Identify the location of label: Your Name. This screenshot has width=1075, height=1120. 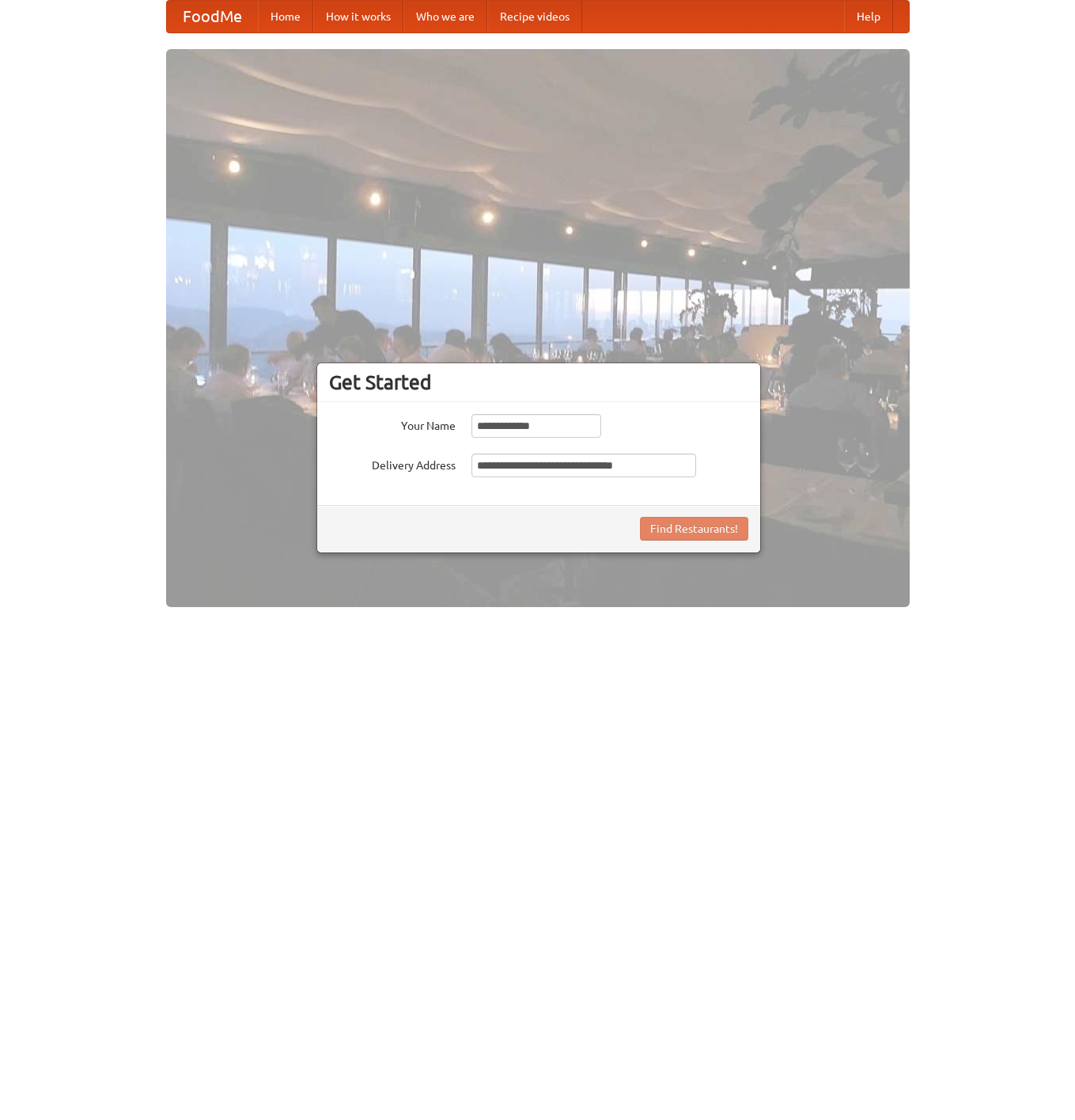
(392, 423).